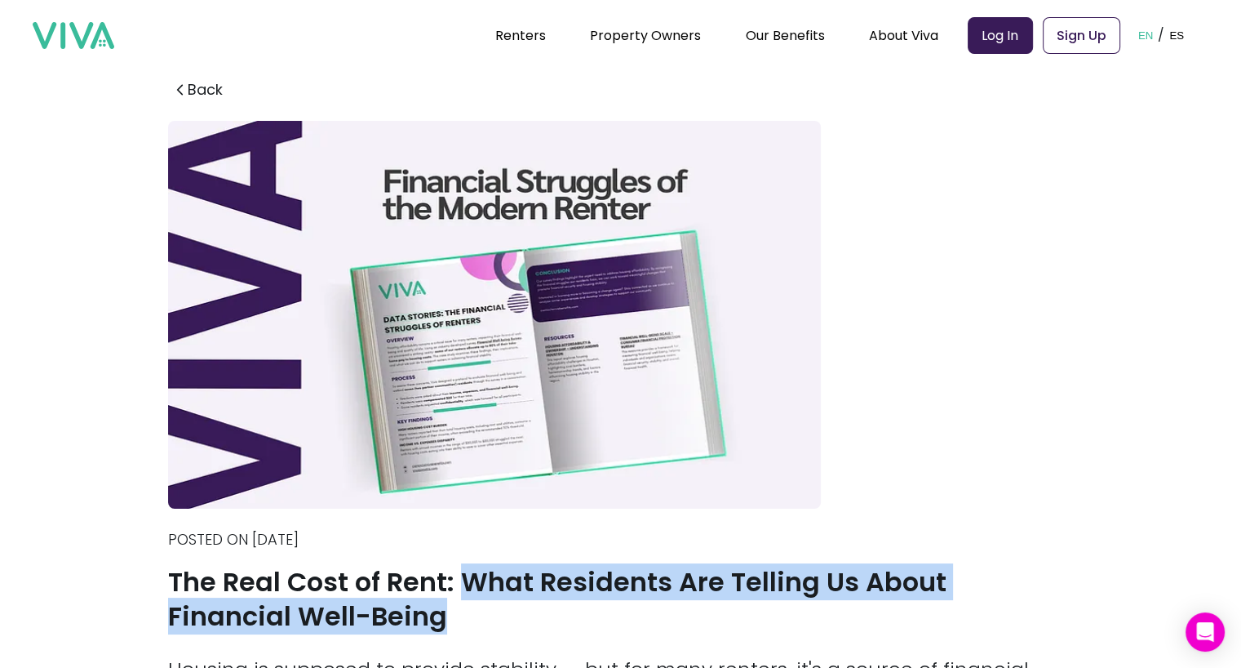 The image size is (1241, 668). Describe the element at coordinates (646, 35) in the screenshot. I see `a: Property Owners` at that location.